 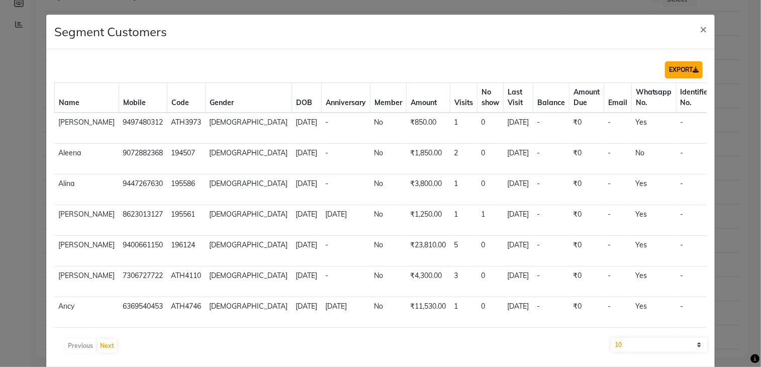 What do you see at coordinates (143, 98) in the screenshot?
I see `th: Mobile` at bounding box center [143, 98].